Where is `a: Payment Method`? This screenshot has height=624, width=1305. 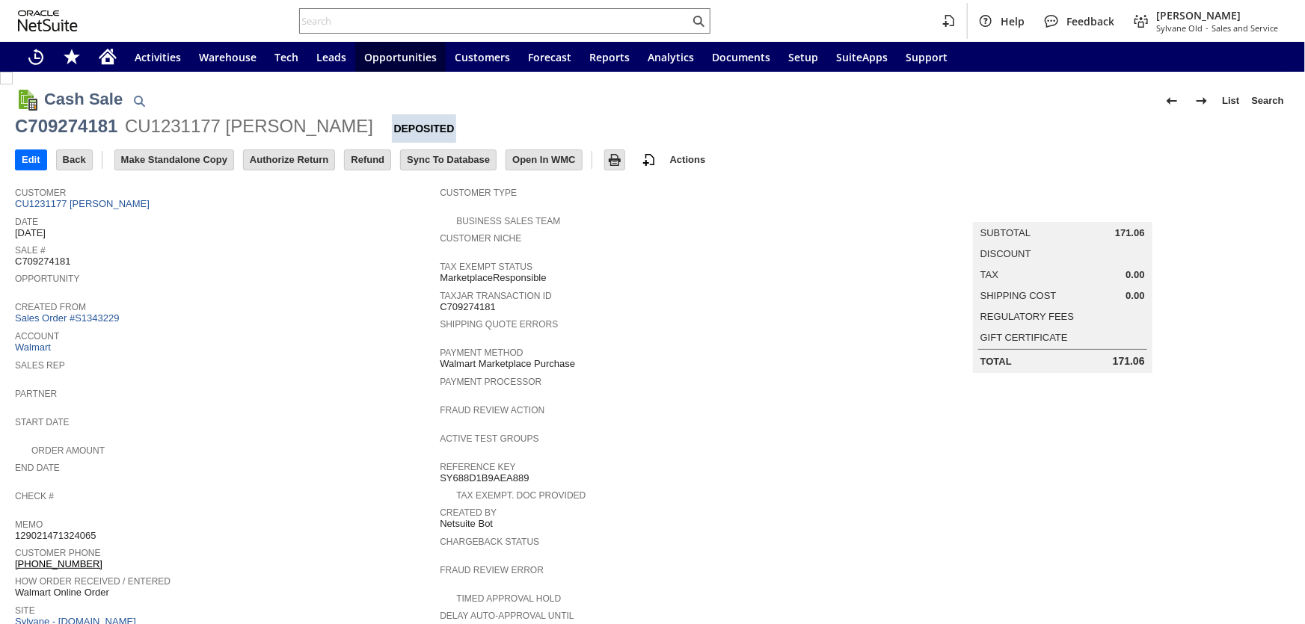 a: Payment Method is located at coordinates (481, 353).